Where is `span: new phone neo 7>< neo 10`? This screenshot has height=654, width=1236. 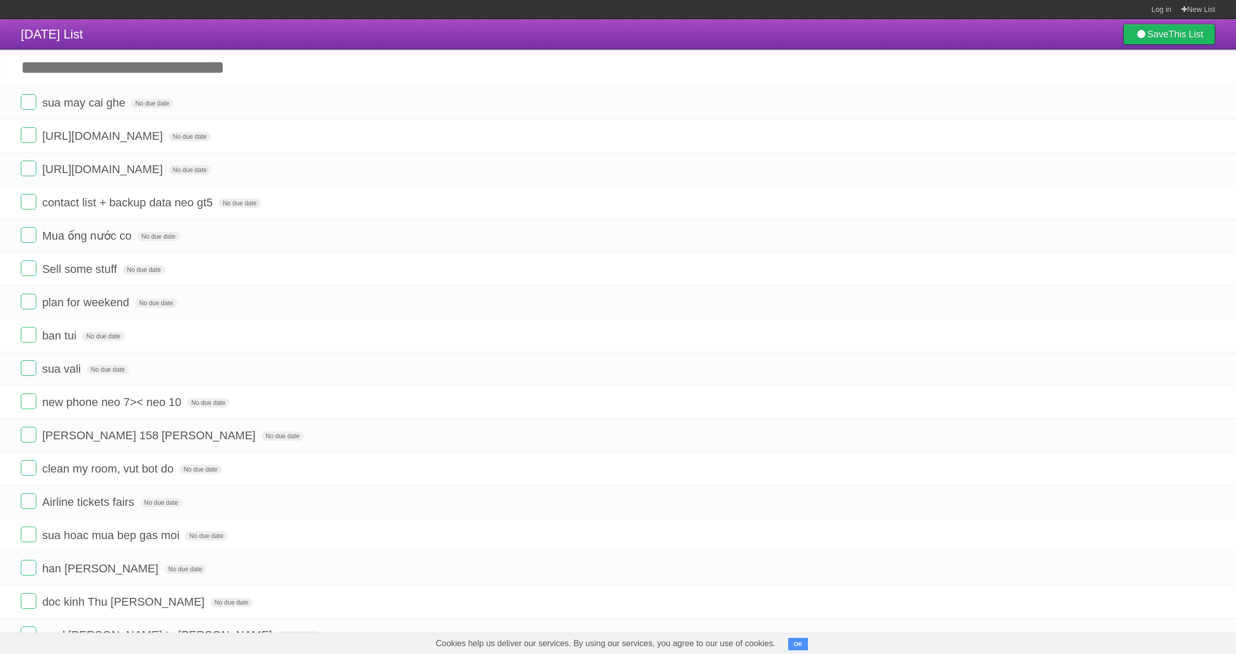 span: new phone neo 7>< neo 10 is located at coordinates (113, 402).